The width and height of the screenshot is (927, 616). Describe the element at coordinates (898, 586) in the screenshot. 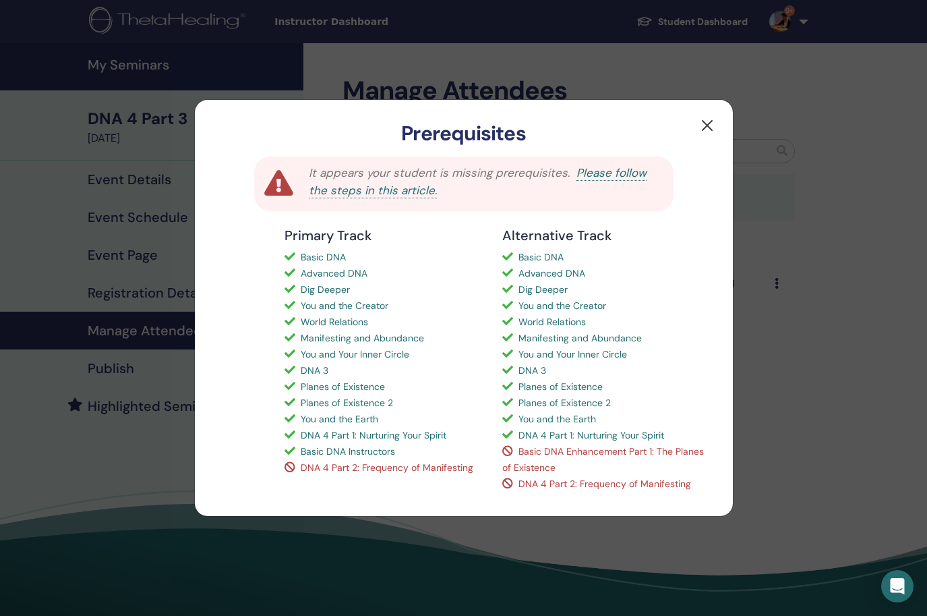

I see `div: Open Intercom Messenger` at that location.